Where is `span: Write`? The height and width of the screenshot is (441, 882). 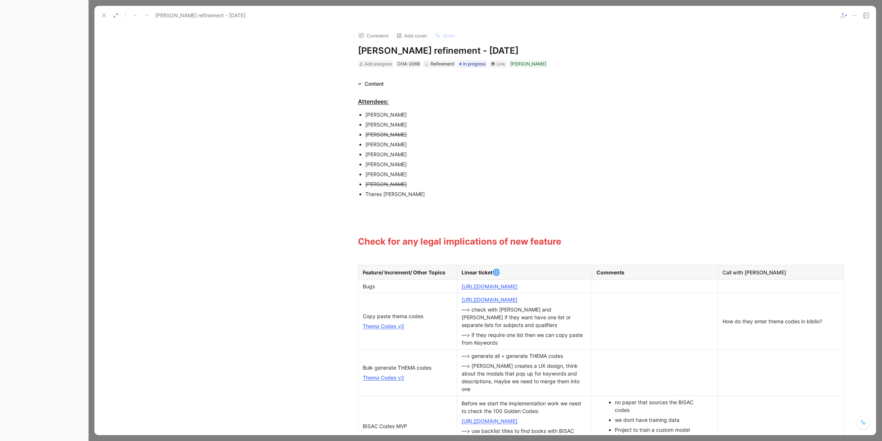
span: Write is located at coordinates (449, 36).